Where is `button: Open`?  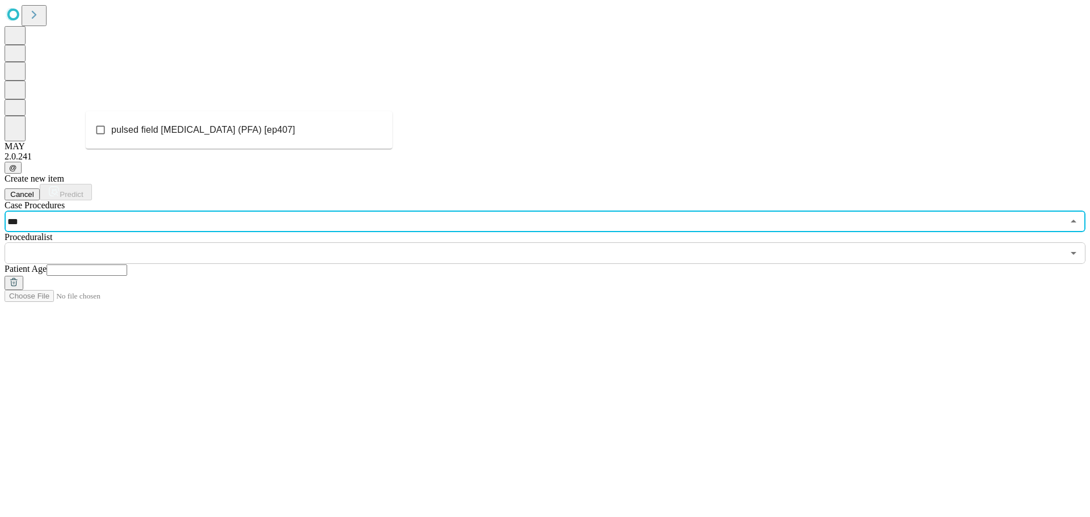 button: Open is located at coordinates (1074, 253).